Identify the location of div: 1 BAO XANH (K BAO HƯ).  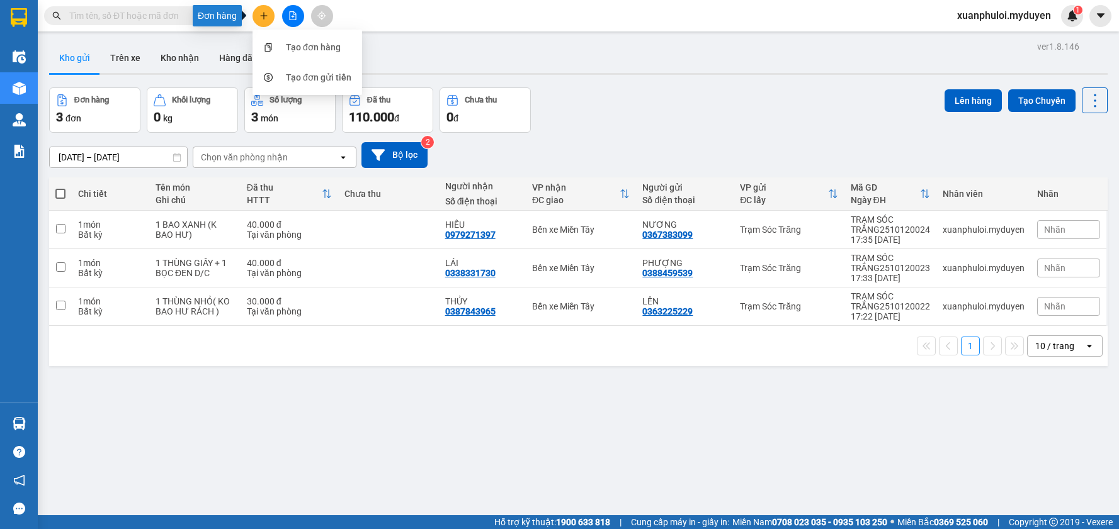
(194, 230).